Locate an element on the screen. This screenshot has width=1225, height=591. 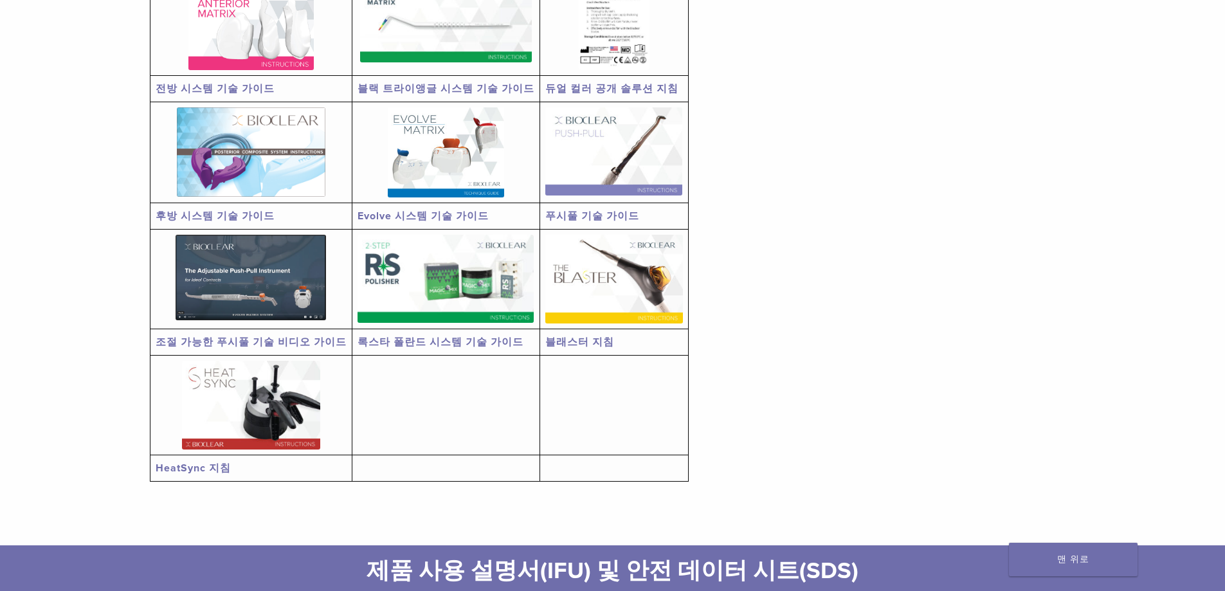
a: HeatSync 지침 is located at coordinates (193, 468).